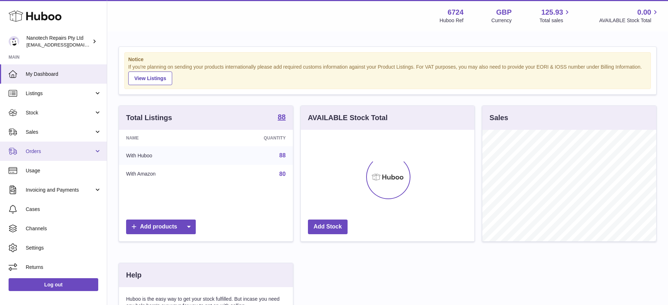 This screenshot has height=305, width=668. Describe the element at coordinates (64, 209) in the screenshot. I see `span: Cases` at that location.